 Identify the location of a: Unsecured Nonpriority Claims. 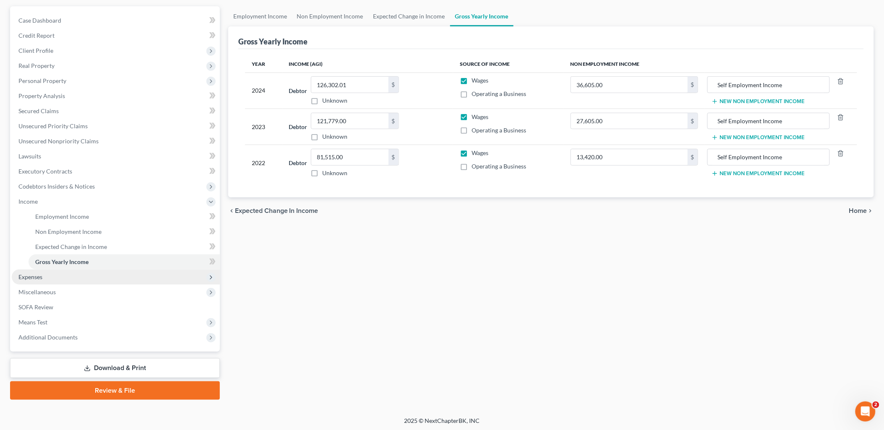
(116, 141).